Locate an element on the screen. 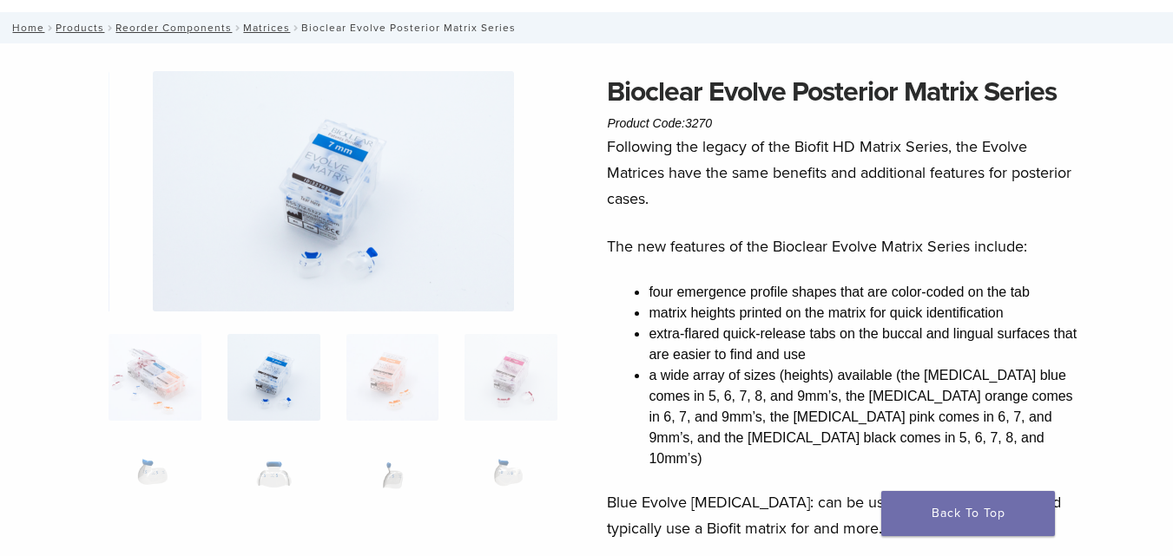  a: Products is located at coordinates (80, 28).